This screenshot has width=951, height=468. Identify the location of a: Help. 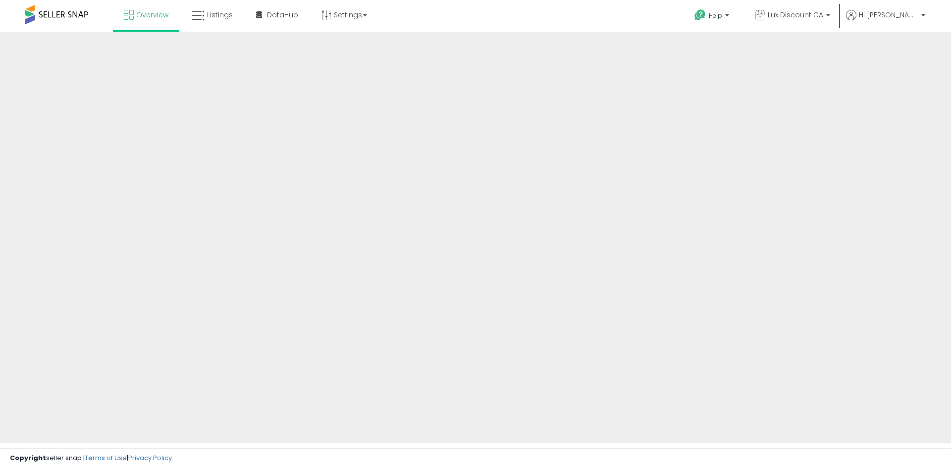
(713, 17).